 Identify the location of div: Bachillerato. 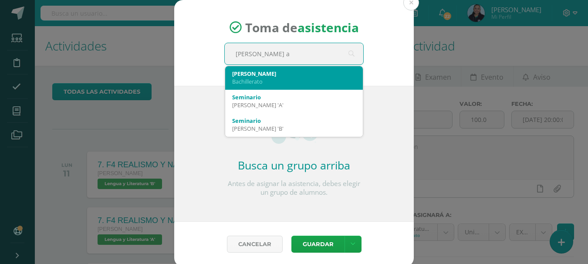
(294, 81).